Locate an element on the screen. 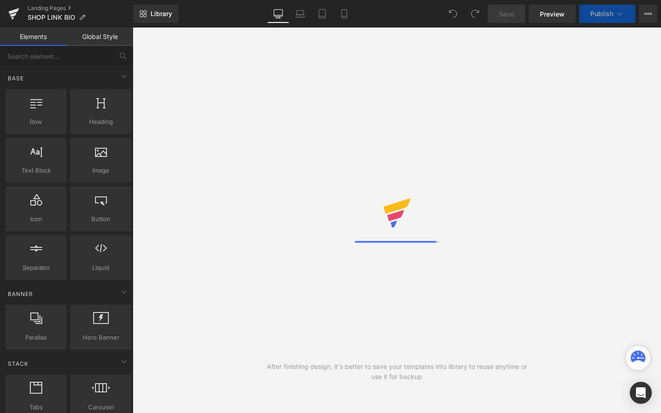 This screenshot has width=661, height=413. span: Parallax is located at coordinates (36, 337).